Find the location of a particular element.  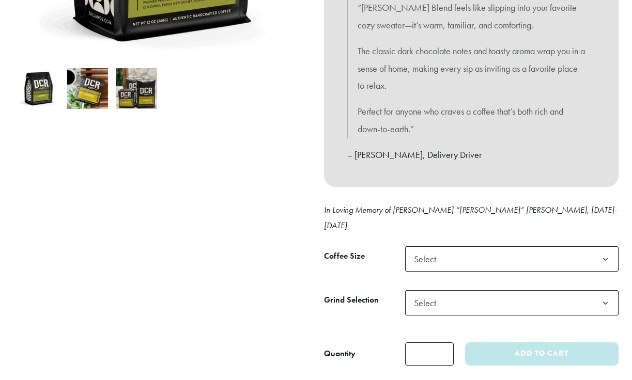

label: Coffee Size is located at coordinates (364, 256).